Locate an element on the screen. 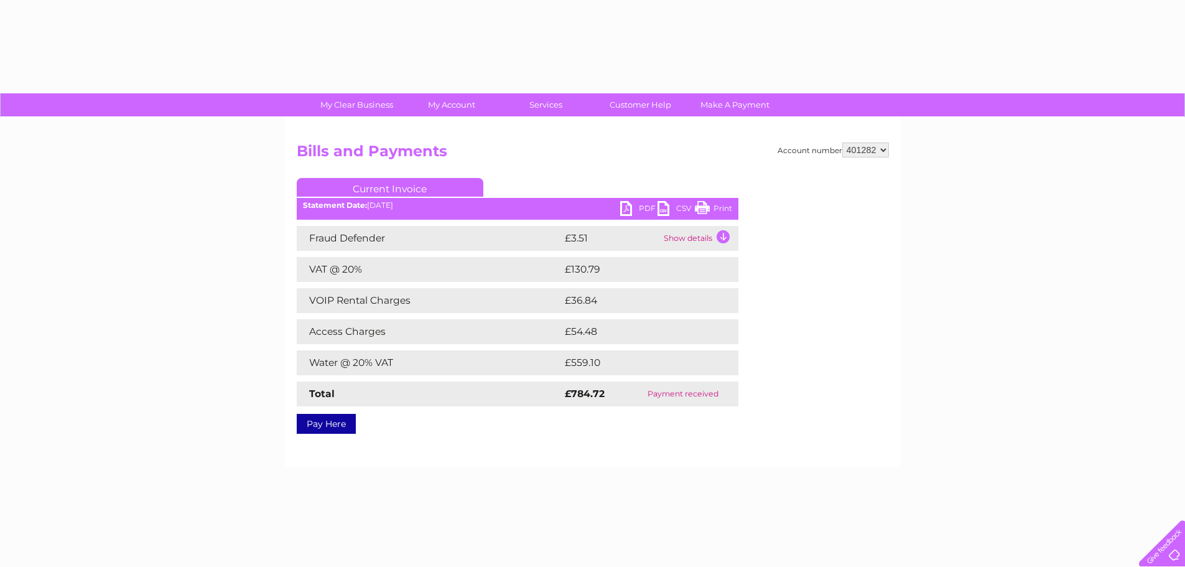  a: Services is located at coordinates (545, 104).